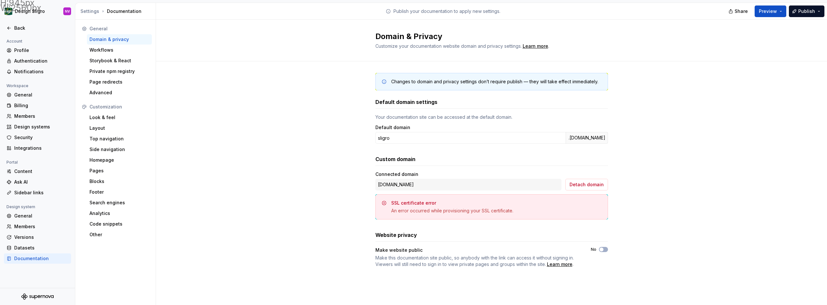 The image size is (827, 305). What do you see at coordinates (41, 182) in the screenshot?
I see `div: Ask AI` at bounding box center [41, 182].